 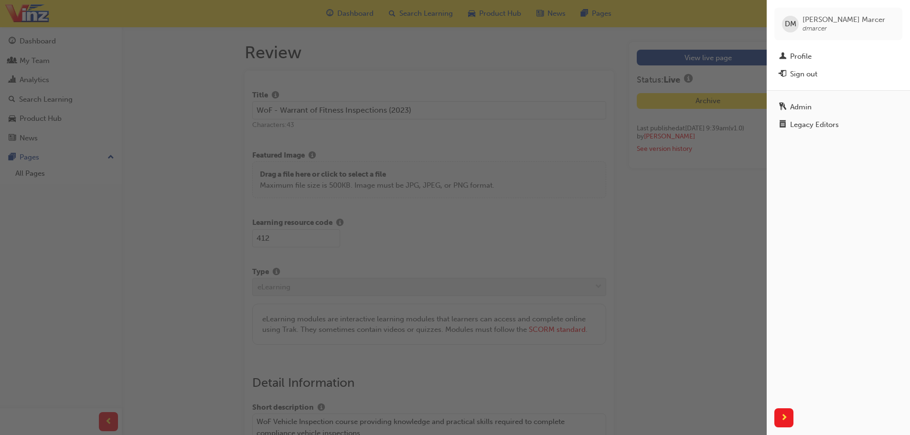 I want to click on span: notepad-icon, so click(x=783, y=125).